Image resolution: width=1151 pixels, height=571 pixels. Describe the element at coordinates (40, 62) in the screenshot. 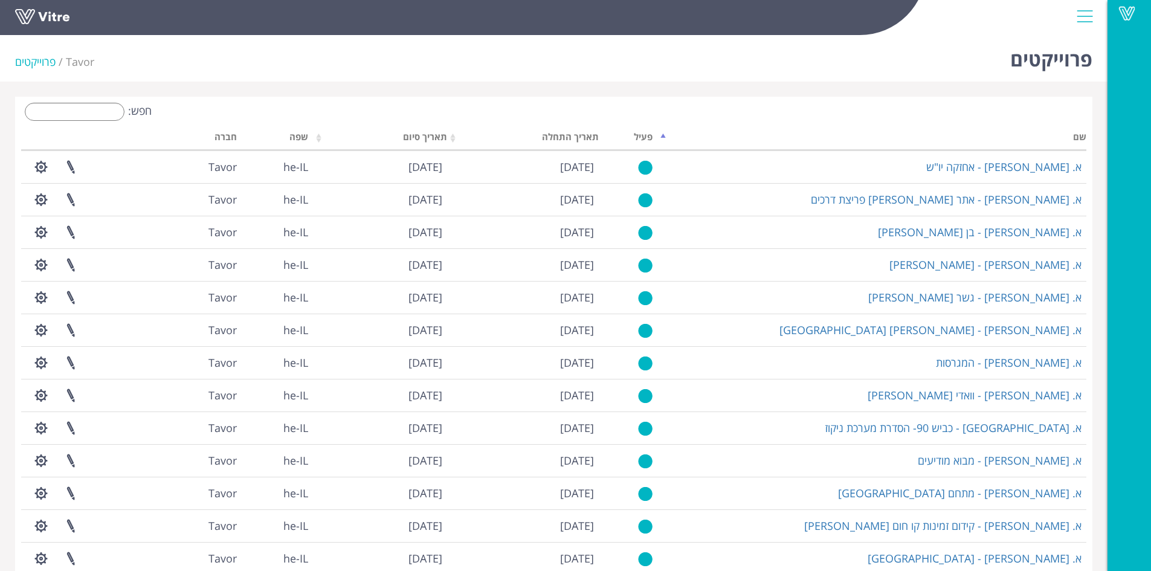

I see `li: פרוייקטים` at that location.